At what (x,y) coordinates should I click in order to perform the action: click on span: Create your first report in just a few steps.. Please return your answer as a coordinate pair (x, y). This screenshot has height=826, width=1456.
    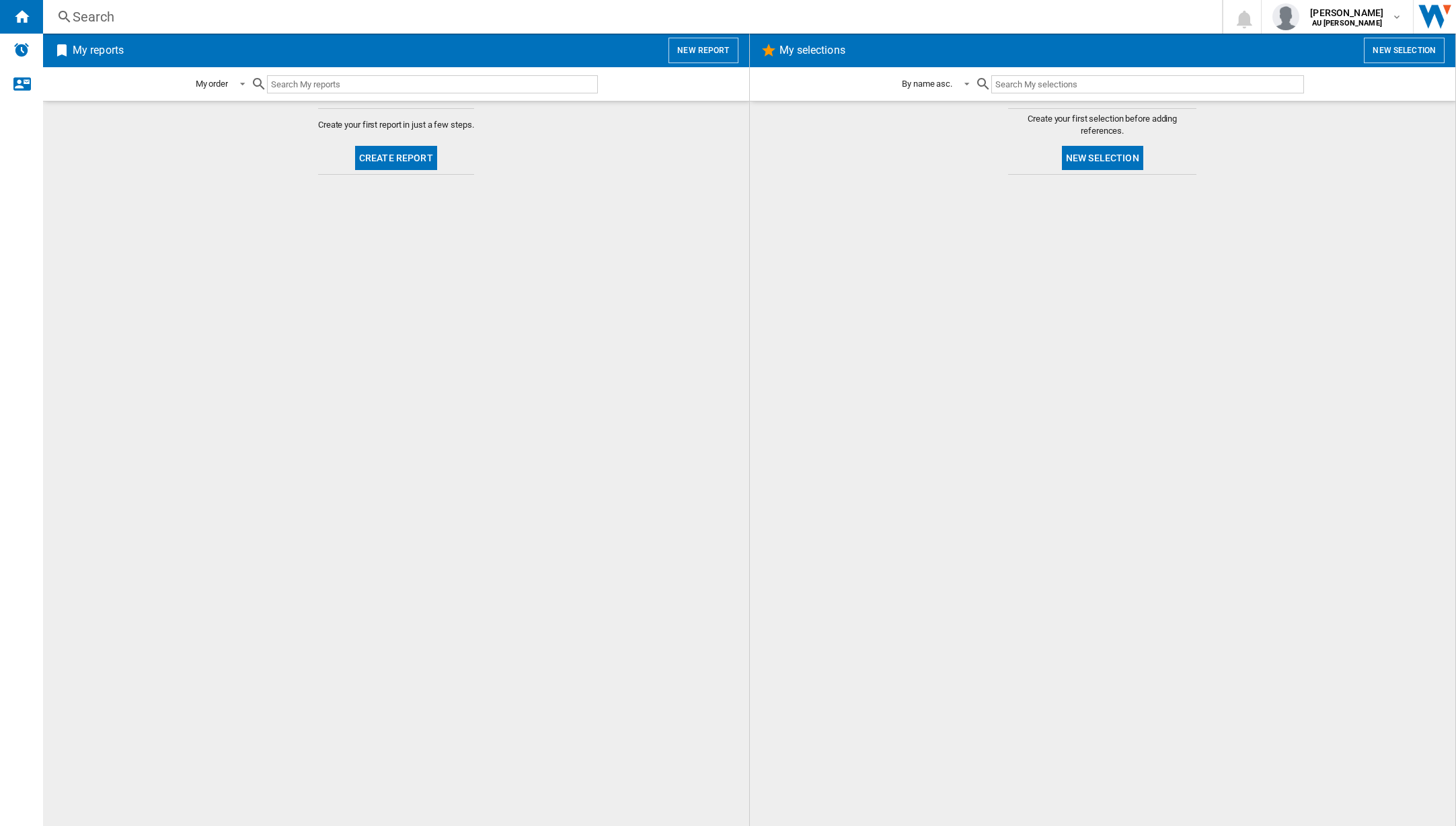
    Looking at the image, I should click on (396, 125).